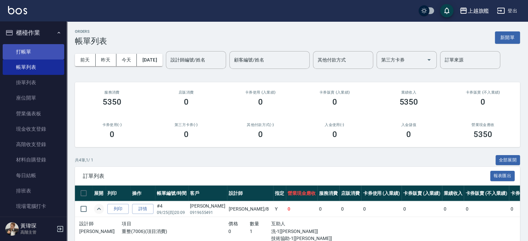  Describe the element at coordinates (208, 193) in the screenshot. I see `th: 客戶` at that location.